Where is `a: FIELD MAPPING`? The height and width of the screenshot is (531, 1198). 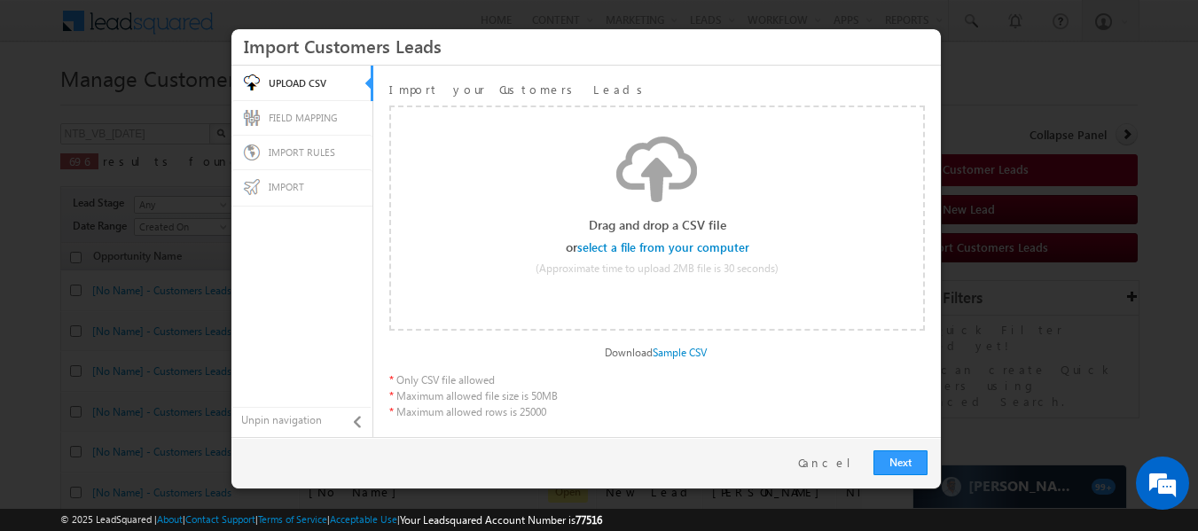
a: FIELD MAPPING is located at coordinates (301, 118).